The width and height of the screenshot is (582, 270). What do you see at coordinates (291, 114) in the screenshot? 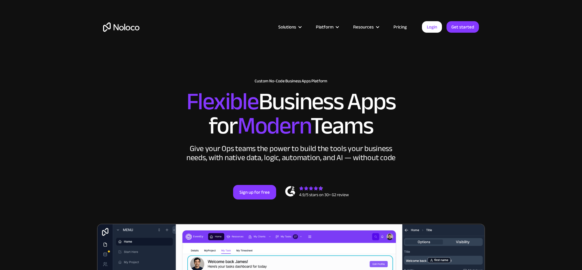
I see `h2: Business Apps for Teams` at bounding box center [291, 114].